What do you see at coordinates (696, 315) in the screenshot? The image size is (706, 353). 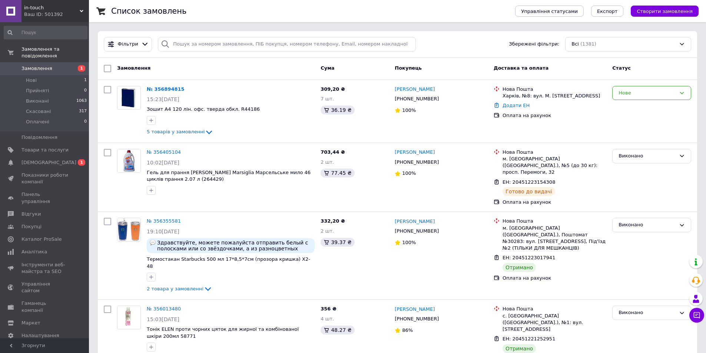 I see `button: Чат з покупцем` at bounding box center [696, 315].